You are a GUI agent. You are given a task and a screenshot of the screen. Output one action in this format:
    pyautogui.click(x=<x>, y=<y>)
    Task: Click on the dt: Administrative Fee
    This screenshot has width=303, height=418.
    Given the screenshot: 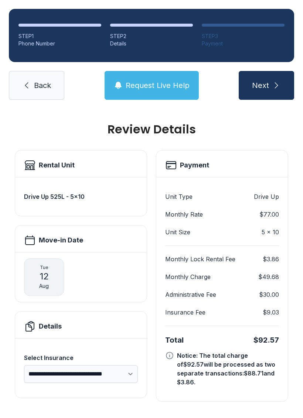 What is the action you would take?
    pyautogui.click(x=191, y=294)
    